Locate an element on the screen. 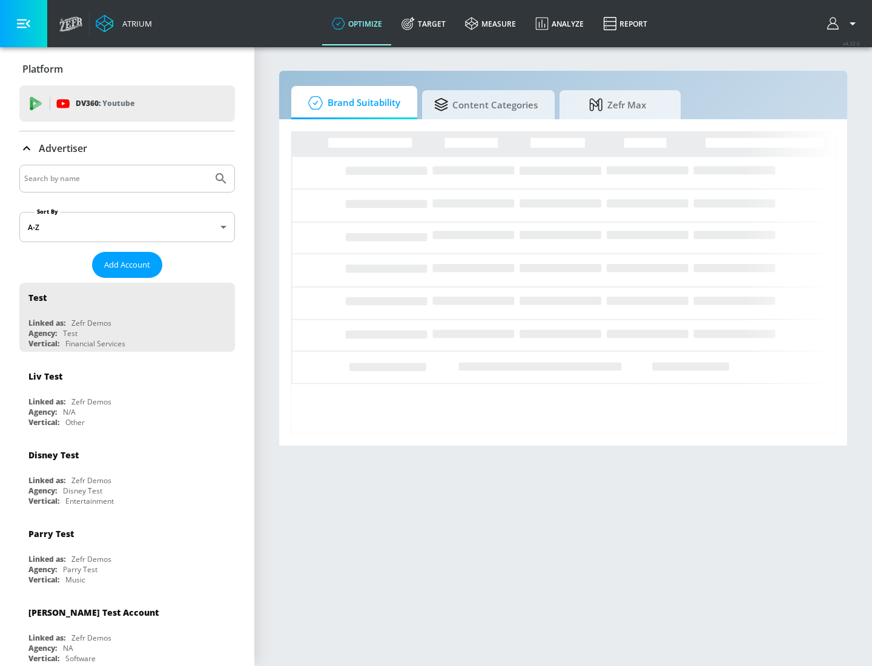 The image size is (872, 666). span: v 4.32.0 is located at coordinates (851, 43).